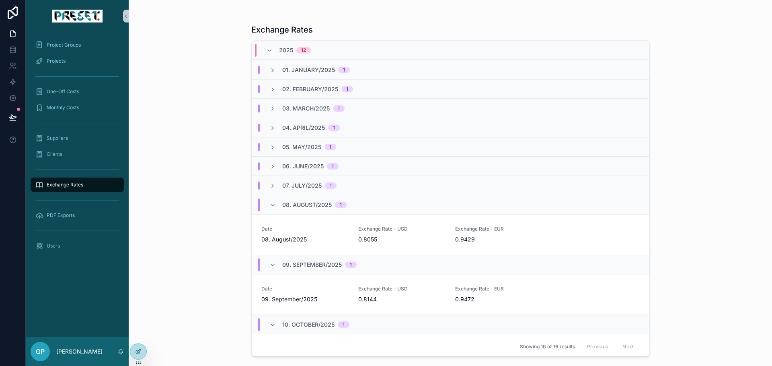 Image resolution: width=772 pixels, height=366 pixels. What do you see at coordinates (282, 30) in the screenshot?
I see `h1: Exchange Rates` at bounding box center [282, 30].